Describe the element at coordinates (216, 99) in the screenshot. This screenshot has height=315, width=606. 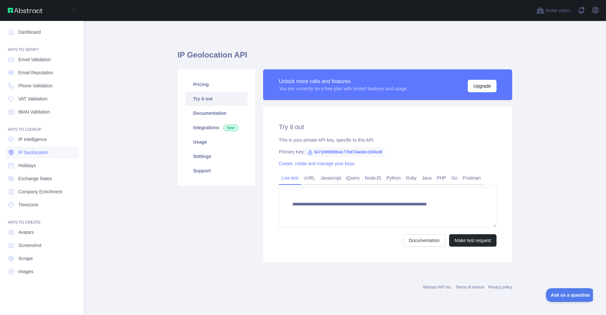
I see `a: Try it out` at that location.